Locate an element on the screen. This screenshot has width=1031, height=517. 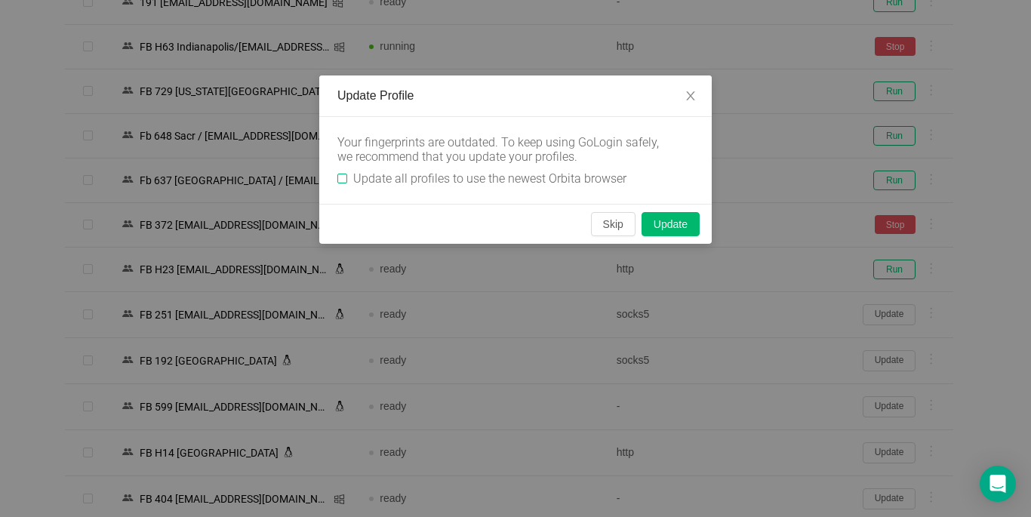
button: Update is located at coordinates (670, 224).